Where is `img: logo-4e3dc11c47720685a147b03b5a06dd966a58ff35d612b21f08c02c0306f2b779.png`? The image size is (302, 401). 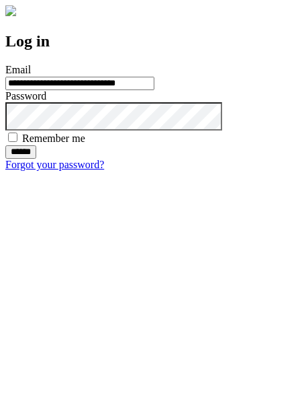 img: logo-4e3dc11c47720685a147b03b5a06dd966a58ff35d612b21f08c02c0306f2b779.png is located at coordinates (11, 11).